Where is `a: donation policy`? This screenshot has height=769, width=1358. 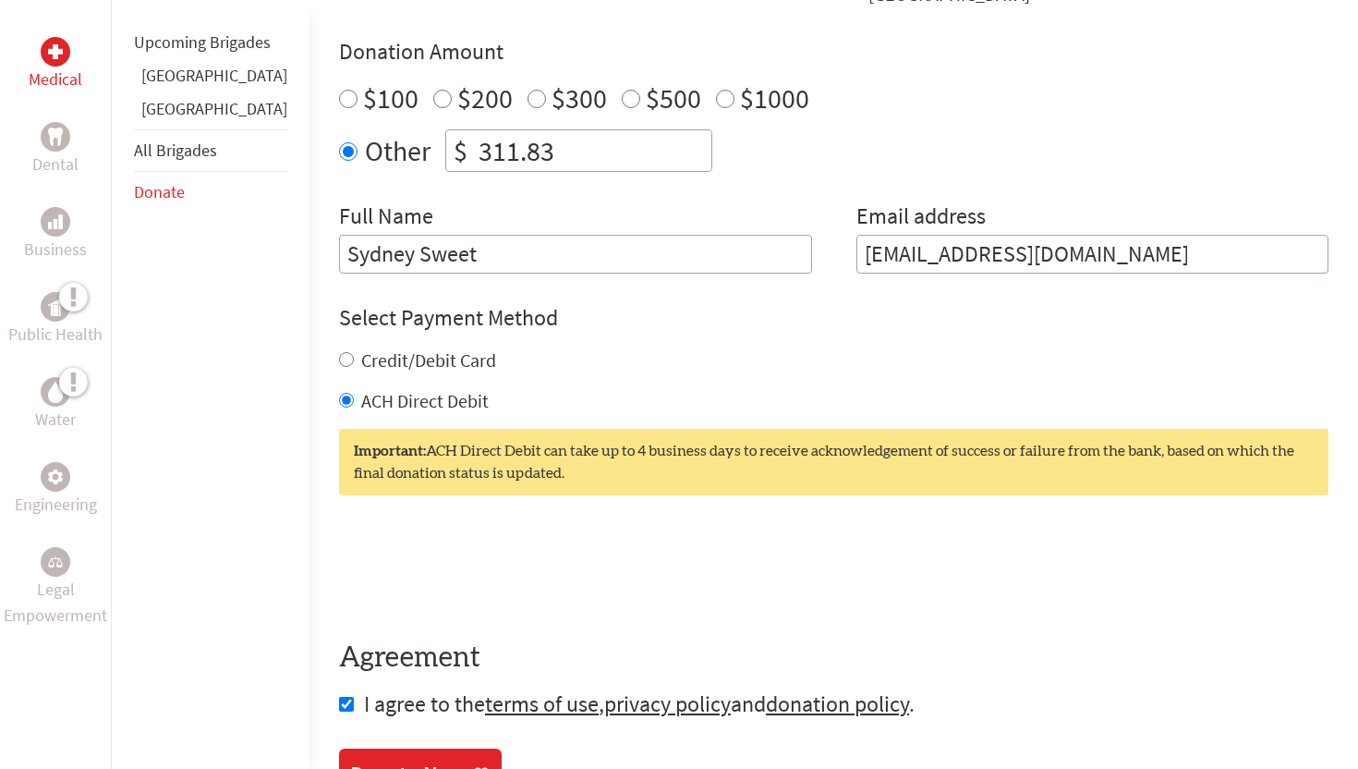
a: donation policy is located at coordinates (837, 703).